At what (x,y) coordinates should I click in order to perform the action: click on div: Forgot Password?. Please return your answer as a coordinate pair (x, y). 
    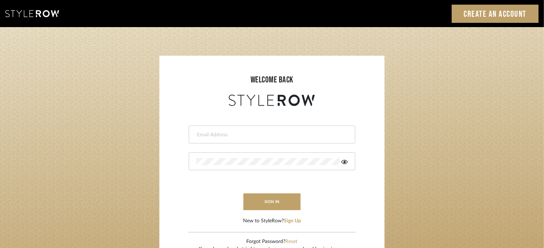
    Looking at the image, I should click on (272, 242).